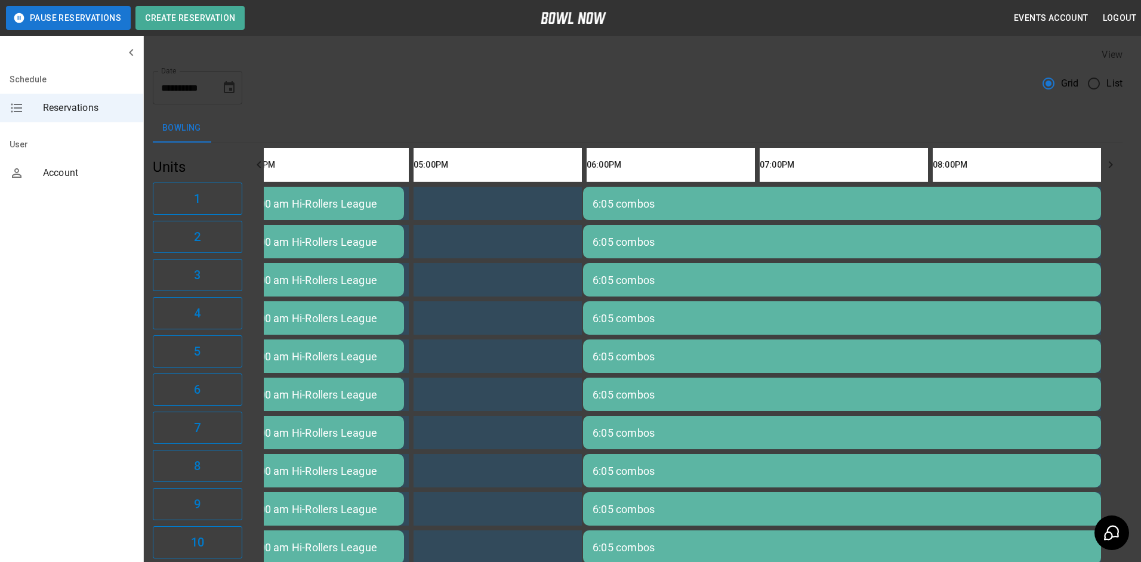 This screenshot has height=562, width=1141. Describe the element at coordinates (498, 165) in the screenshot. I see `th: 05:00PM` at that location.